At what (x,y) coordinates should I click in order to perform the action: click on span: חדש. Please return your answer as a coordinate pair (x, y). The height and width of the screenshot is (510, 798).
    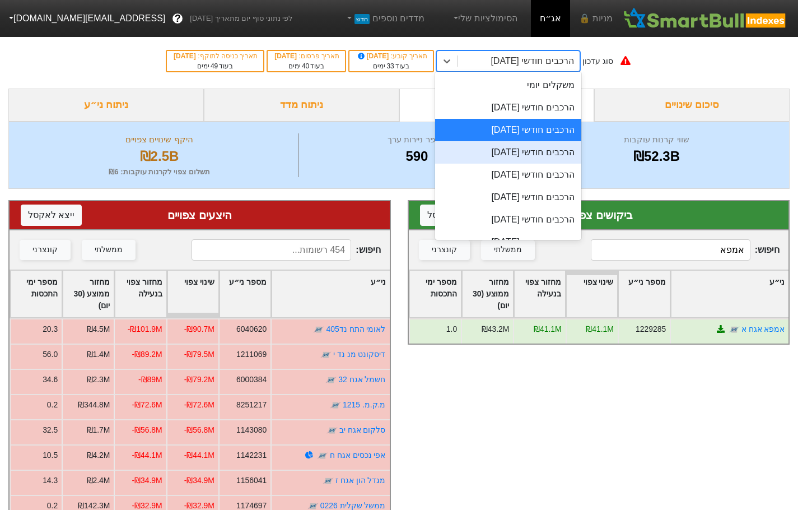
    Looking at the image, I should click on (362, 19).